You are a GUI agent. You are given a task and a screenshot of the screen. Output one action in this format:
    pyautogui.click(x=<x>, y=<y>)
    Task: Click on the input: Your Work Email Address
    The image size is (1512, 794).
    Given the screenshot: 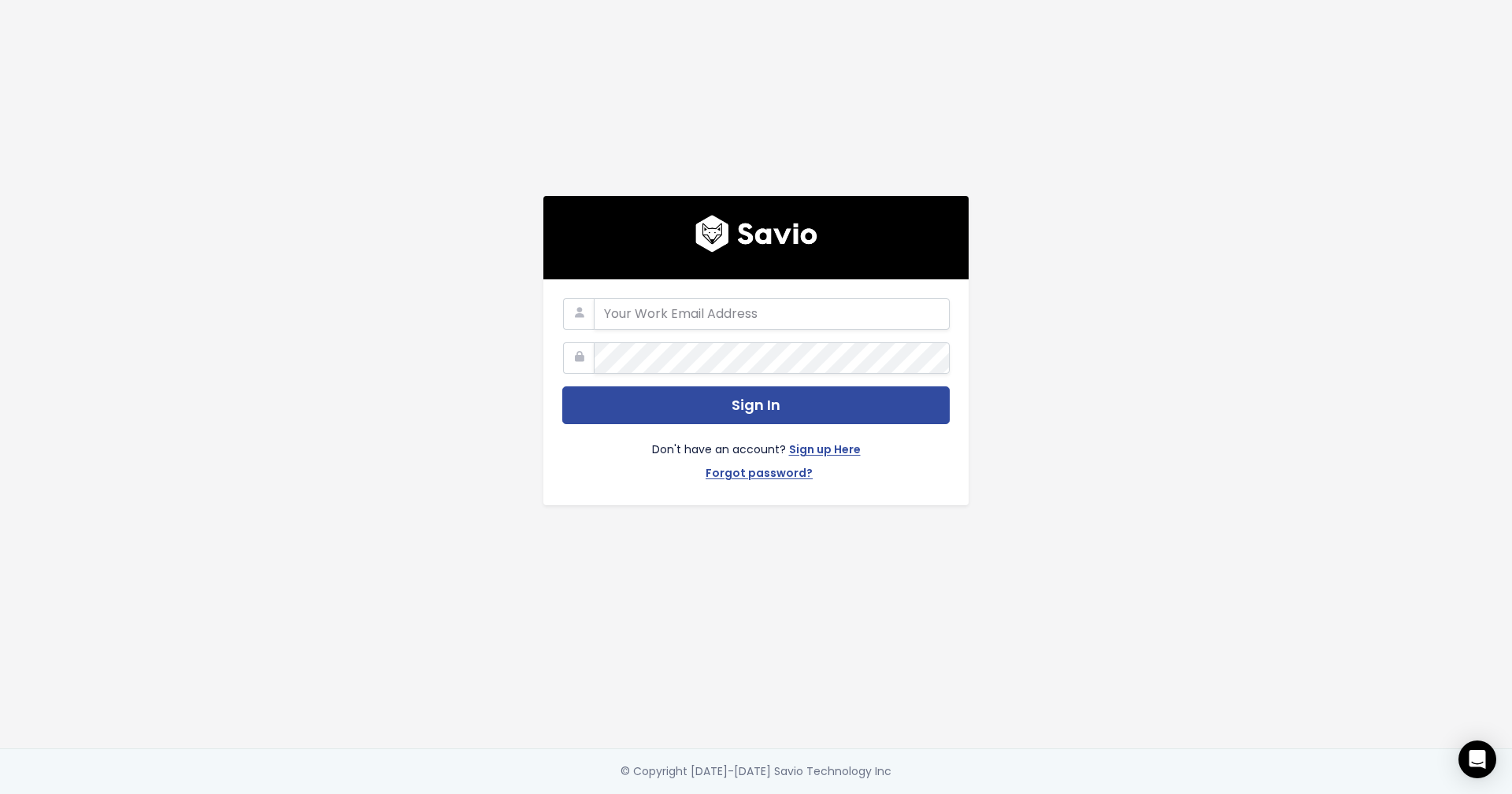 What is the action you would take?
    pyautogui.click(x=772, y=314)
    